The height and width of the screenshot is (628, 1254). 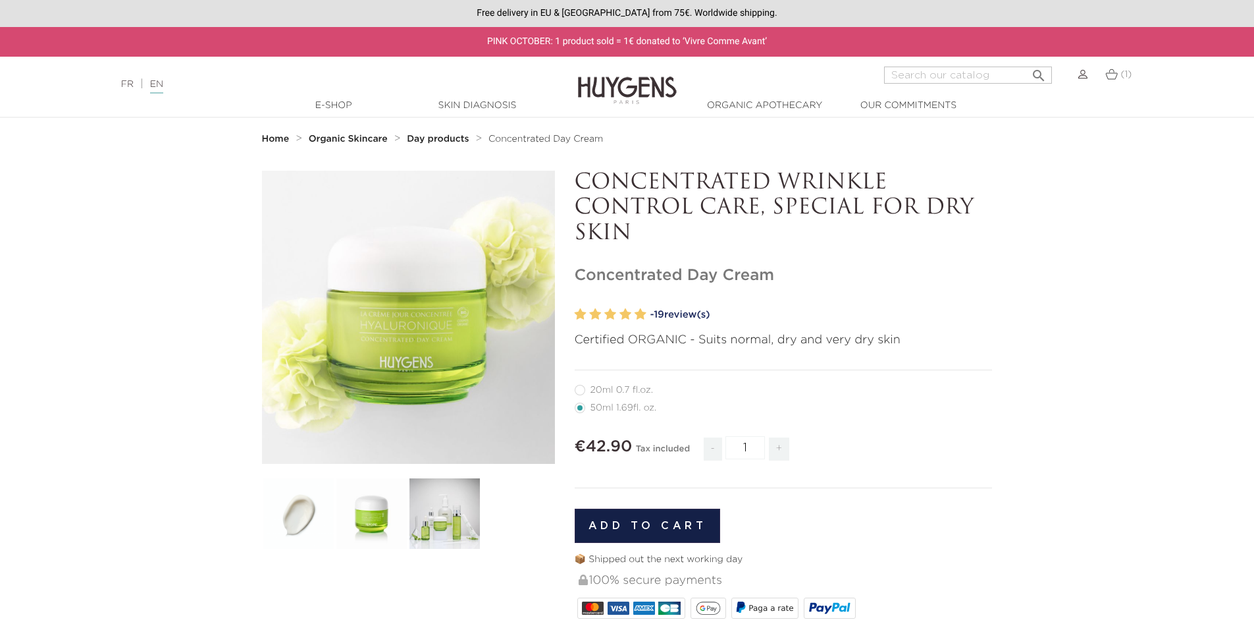 I want to click on span: €42.90, so click(x=604, y=446).